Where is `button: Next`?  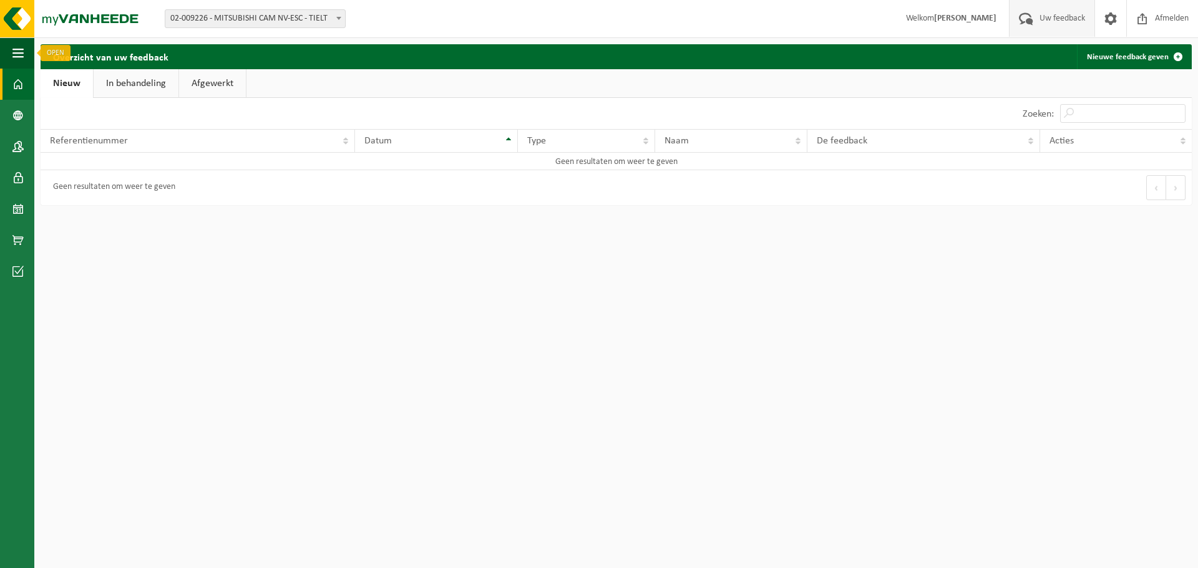 button: Next is located at coordinates (1175, 188).